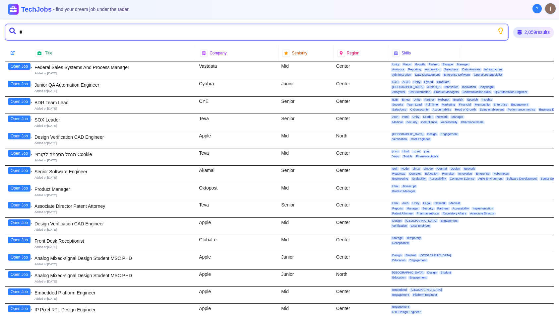 The height and width of the screenshot is (319, 559). I want to click on div: מנהל הסכמה לקובצי Cookie, so click(114, 154).